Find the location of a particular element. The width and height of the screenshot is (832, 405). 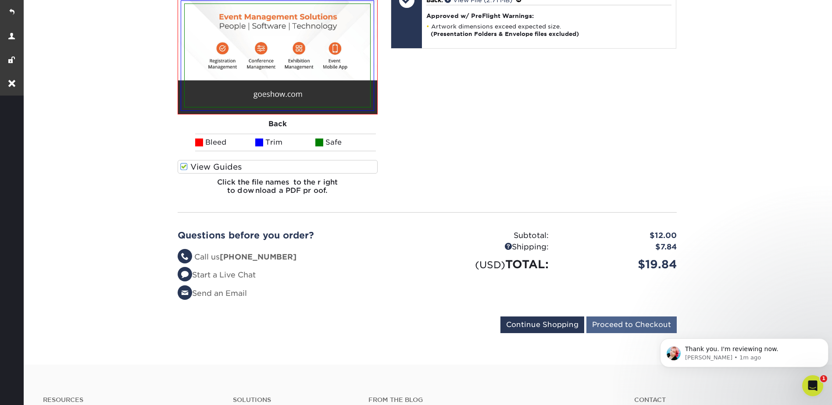

div: Subtotal: is located at coordinates (491, 236).